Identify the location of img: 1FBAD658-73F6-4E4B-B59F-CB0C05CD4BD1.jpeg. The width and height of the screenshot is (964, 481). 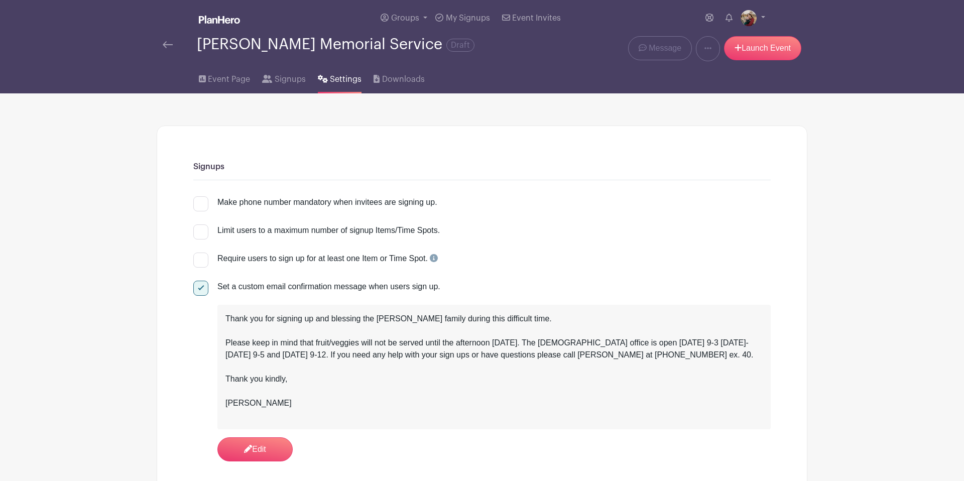
(748, 18).